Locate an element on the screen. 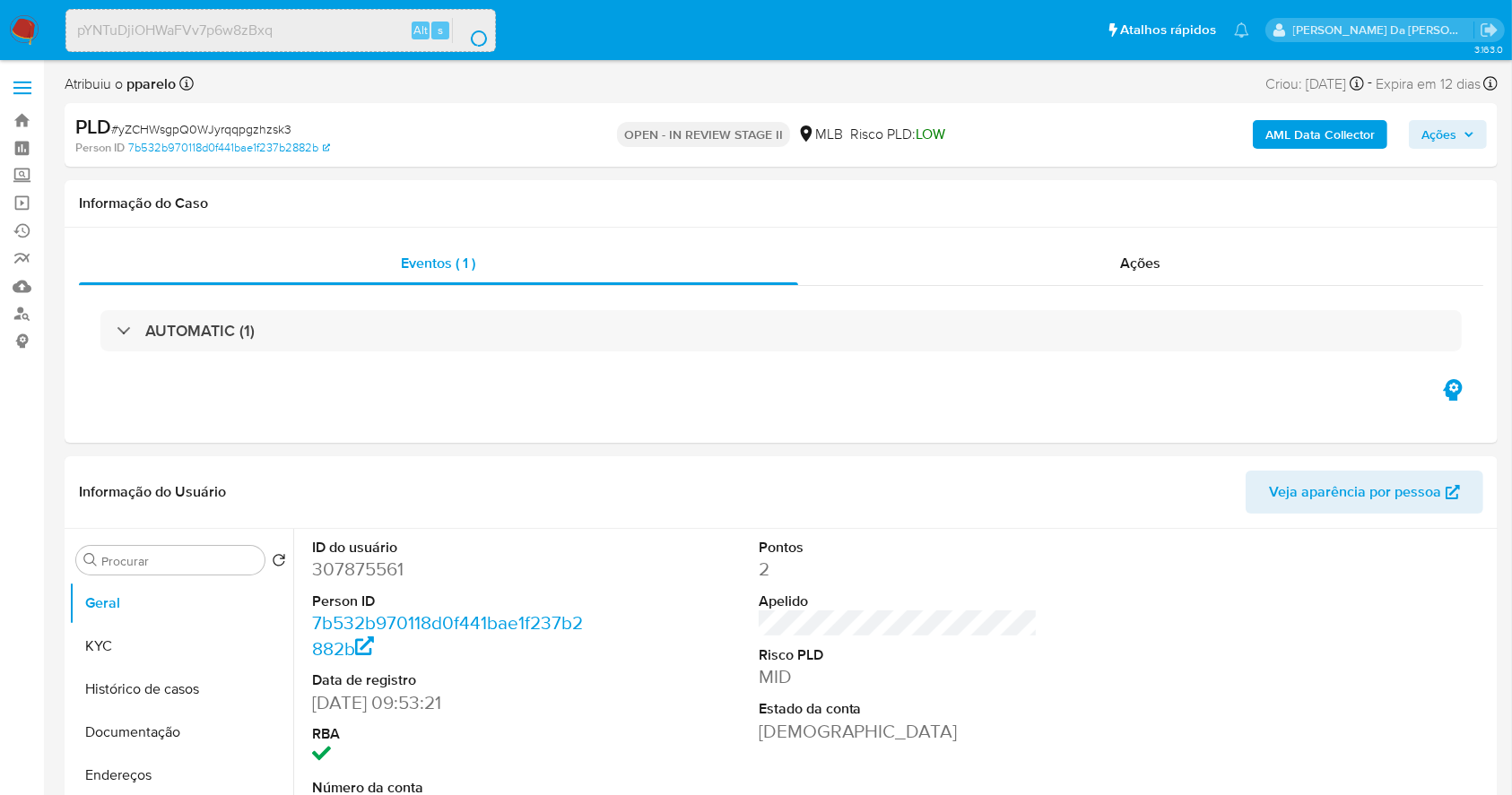 Image resolution: width=1512 pixels, height=795 pixels. b: AML Data Collector is located at coordinates (1321, 134).